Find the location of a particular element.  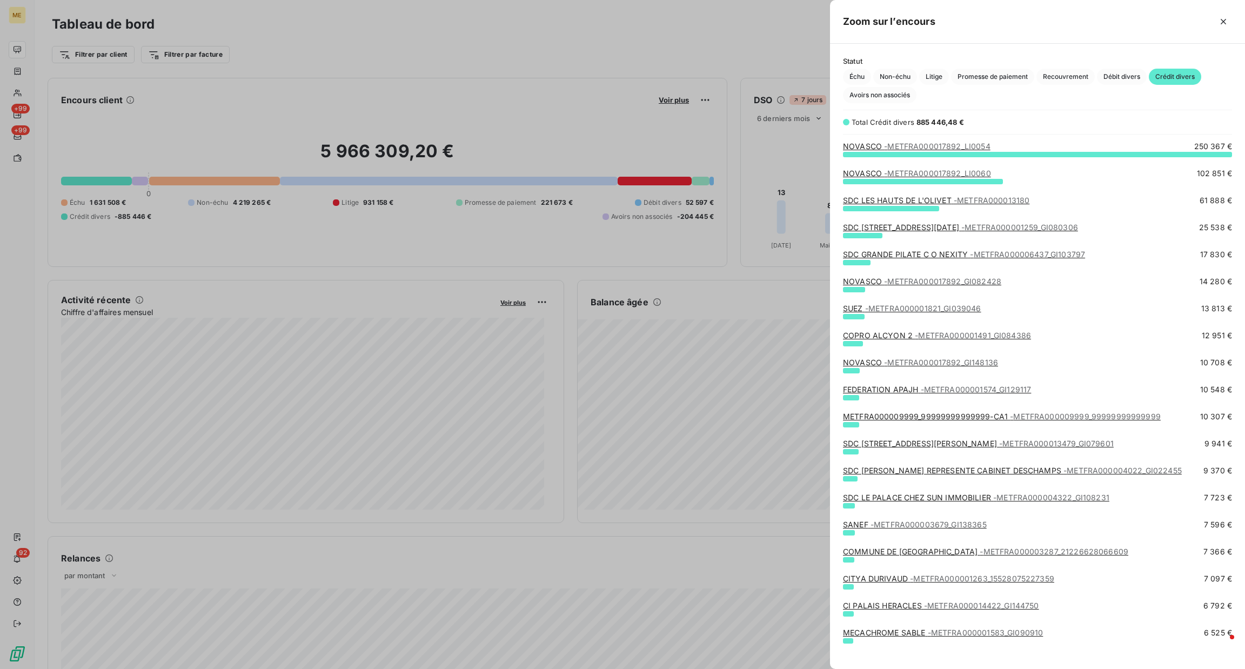

span: Avoirs non associés is located at coordinates (880, 95).